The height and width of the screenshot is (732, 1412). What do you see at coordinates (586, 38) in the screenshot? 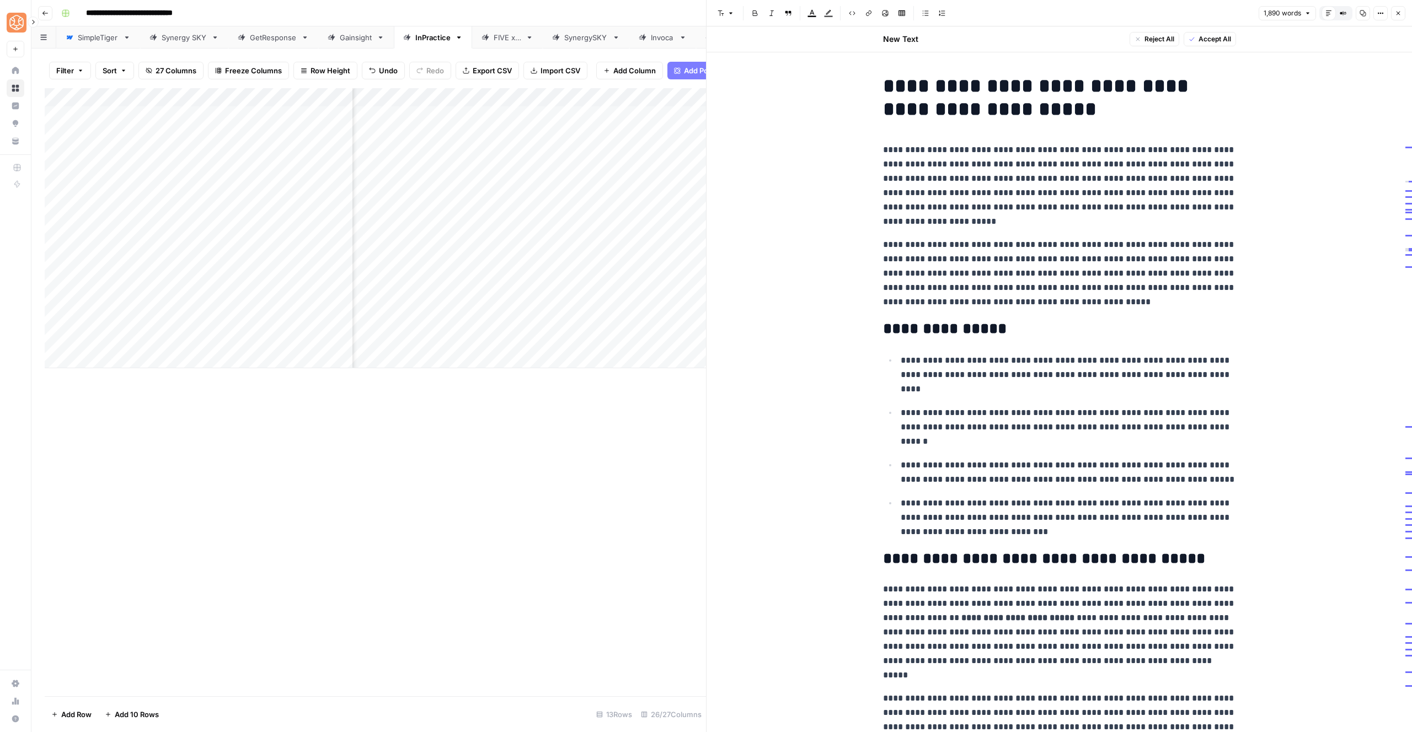
I see `a: SynergySKY` at bounding box center [586, 38].